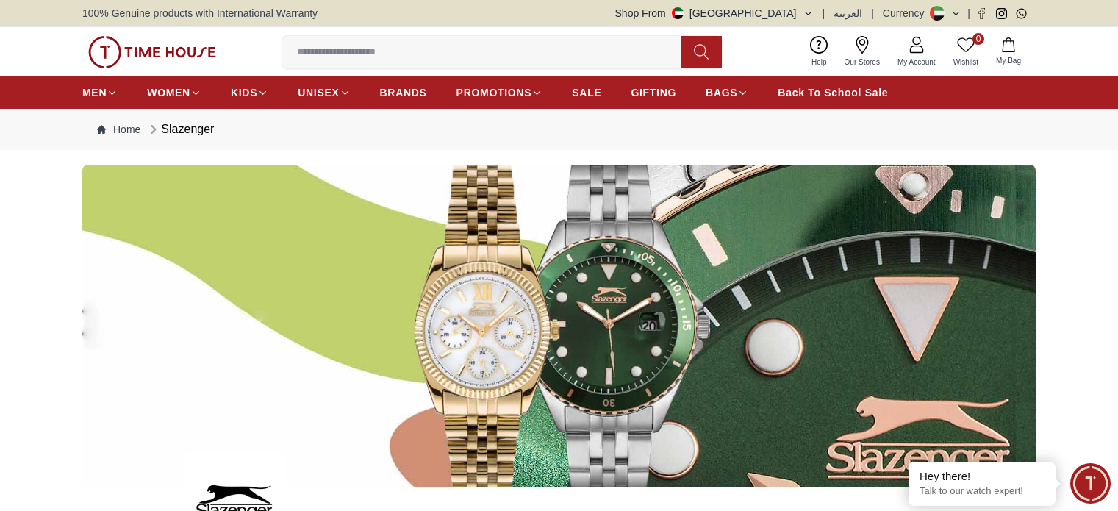 This screenshot has width=1118, height=511. I want to click on span: UNISEX, so click(318, 93).